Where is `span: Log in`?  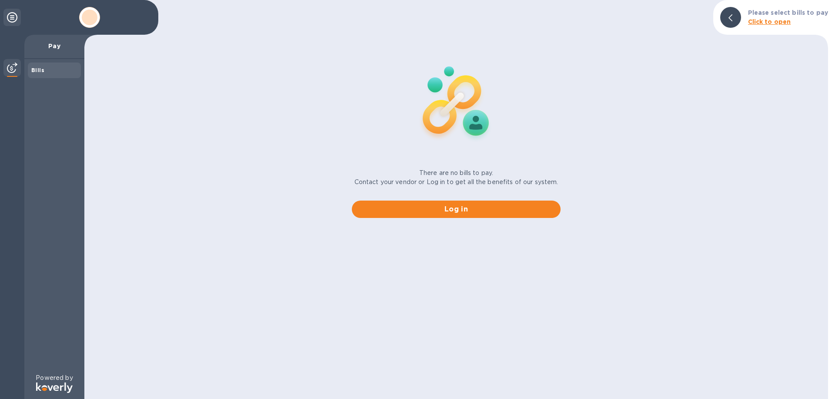
span: Log in is located at coordinates (456, 210).